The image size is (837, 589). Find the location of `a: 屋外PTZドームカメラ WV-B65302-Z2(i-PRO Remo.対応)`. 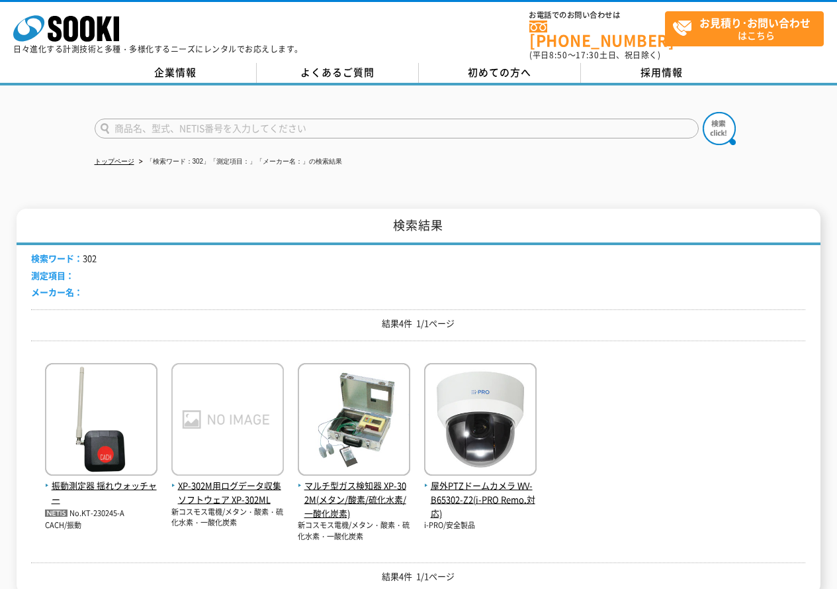

a: 屋外PTZドームカメラ WV-B65302-Z2(i-PRO Remo.対応) is located at coordinates (481, 492).